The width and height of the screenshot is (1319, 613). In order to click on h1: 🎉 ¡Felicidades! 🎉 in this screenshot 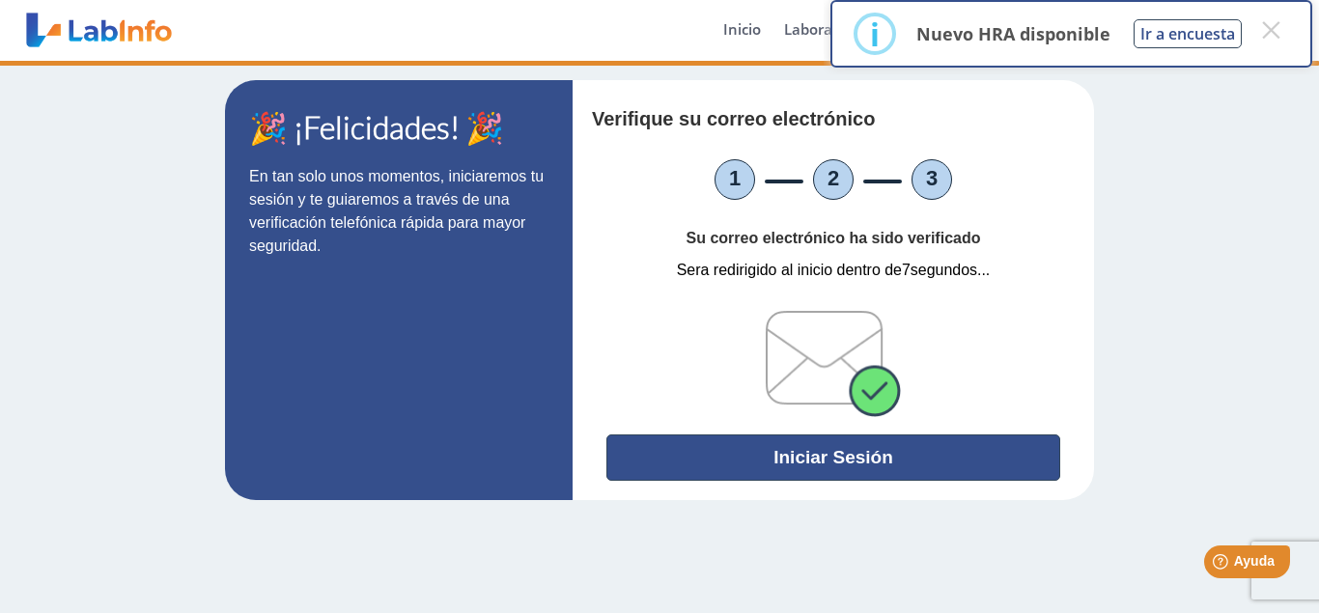, I will do `click(399, 127)`.